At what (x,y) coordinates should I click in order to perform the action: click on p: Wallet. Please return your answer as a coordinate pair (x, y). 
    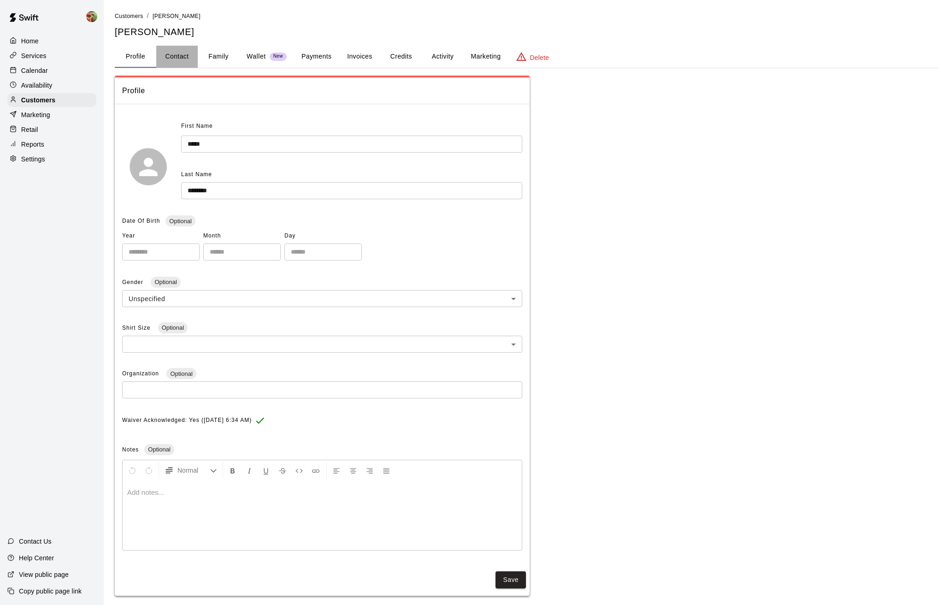
    Looking at the image, I should click on (256, 56).